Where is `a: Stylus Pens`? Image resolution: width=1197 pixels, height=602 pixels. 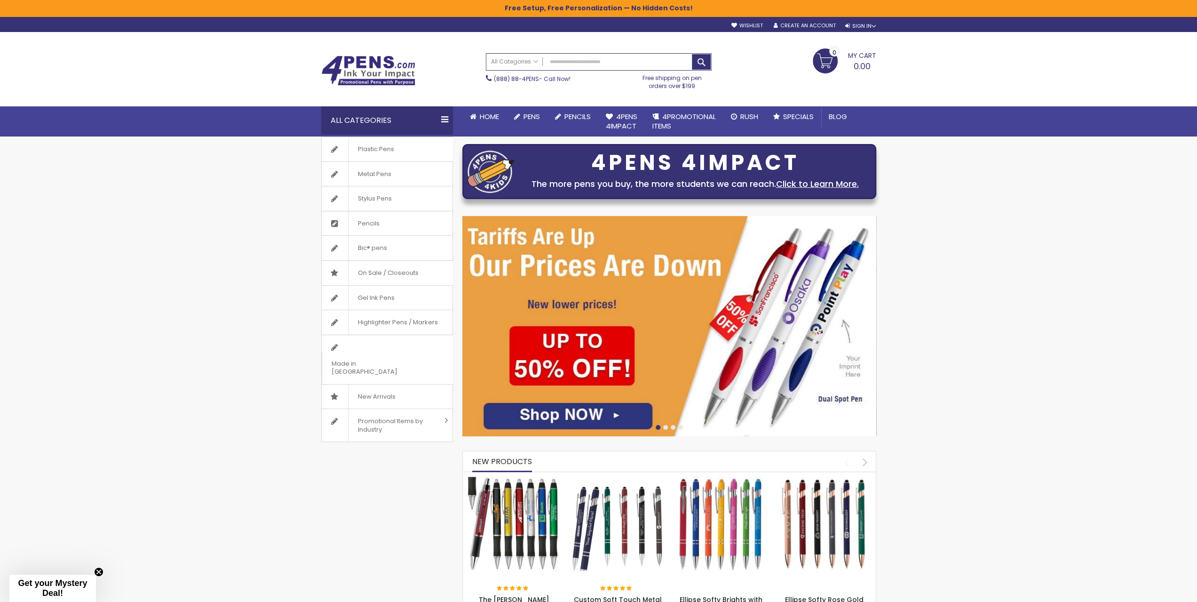 a: Stylus Pens is located at coordinates (387, 198).